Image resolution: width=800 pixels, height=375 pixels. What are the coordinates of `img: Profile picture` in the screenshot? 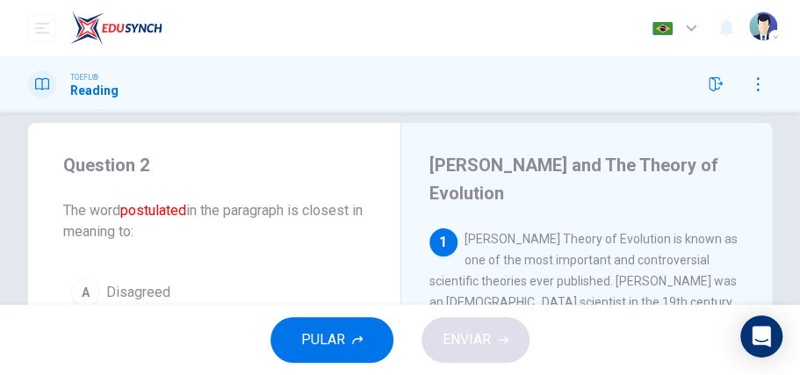 It's located at (763, 26).